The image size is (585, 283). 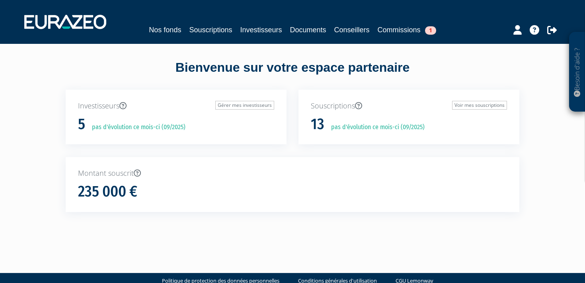 What do you see at coordinates (82, 124) in the screenshot?
I see `h1: 5` at bounding box center [82, 124].